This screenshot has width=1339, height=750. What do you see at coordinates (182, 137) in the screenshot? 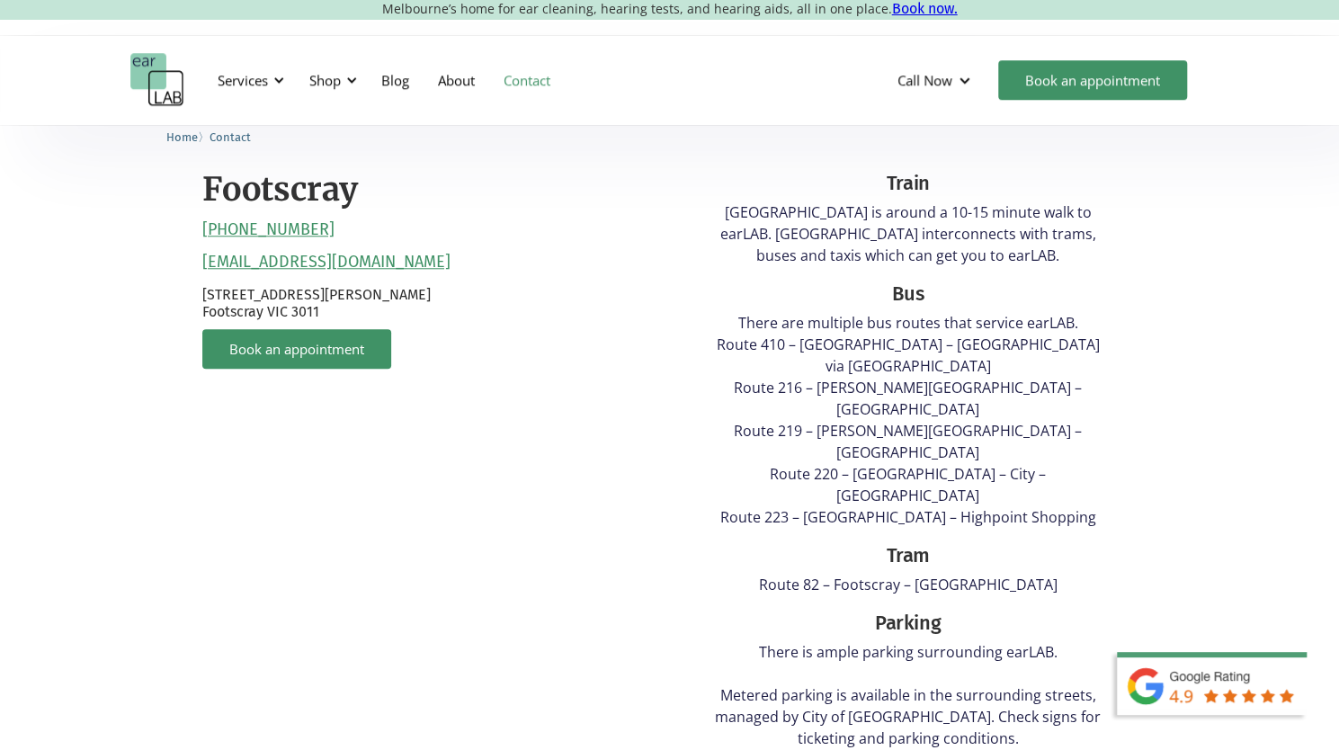
I see `span: Home` at bounding box center [182, 137].